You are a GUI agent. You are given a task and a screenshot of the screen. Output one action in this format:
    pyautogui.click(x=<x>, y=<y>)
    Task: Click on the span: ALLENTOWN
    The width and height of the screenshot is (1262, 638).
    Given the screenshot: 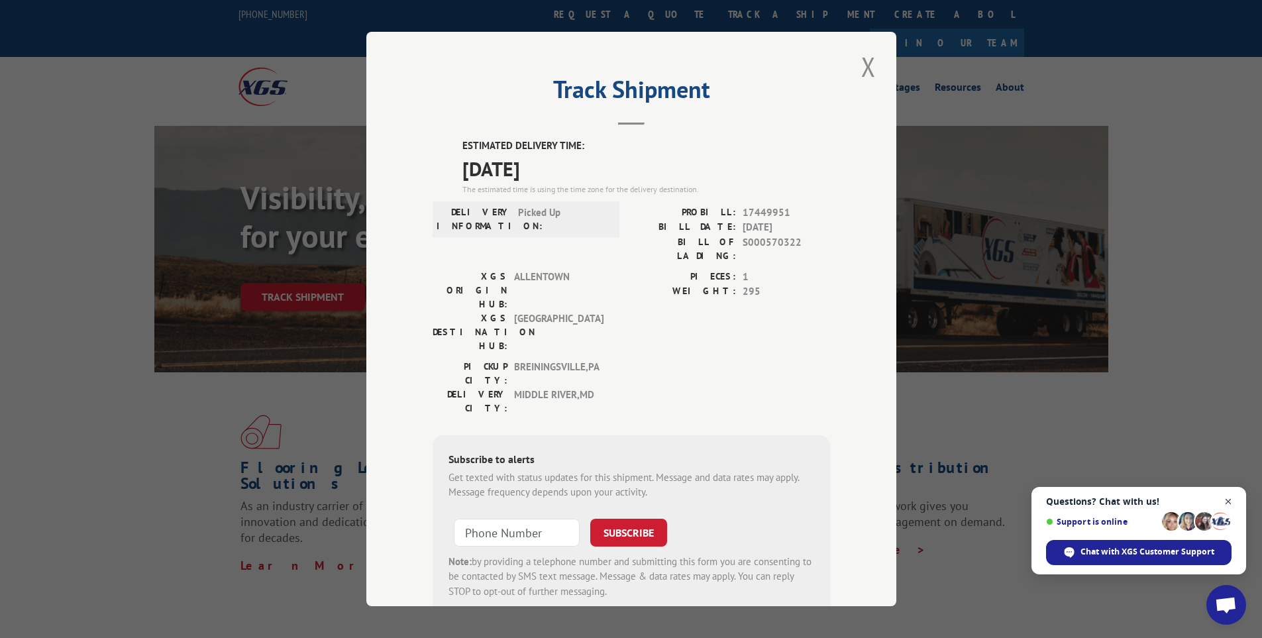 What is the action you would take?
    pyautogui.click(x=559, y=290)
    